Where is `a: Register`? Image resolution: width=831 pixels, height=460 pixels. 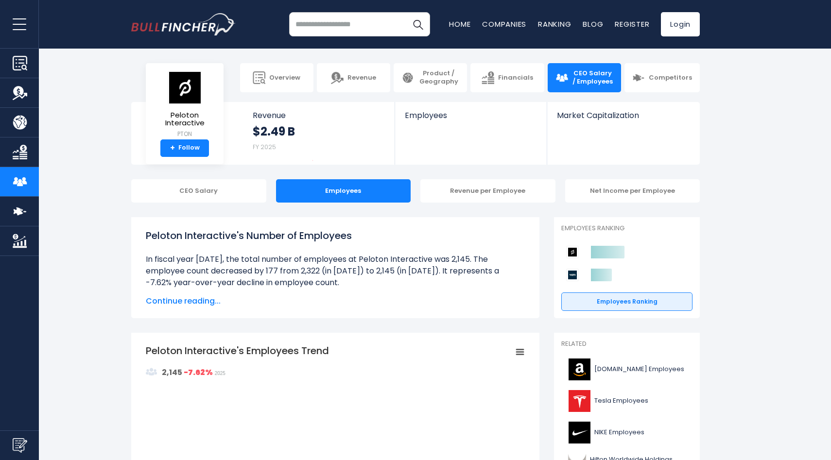 a: Register is located at coordinates (632, 24).